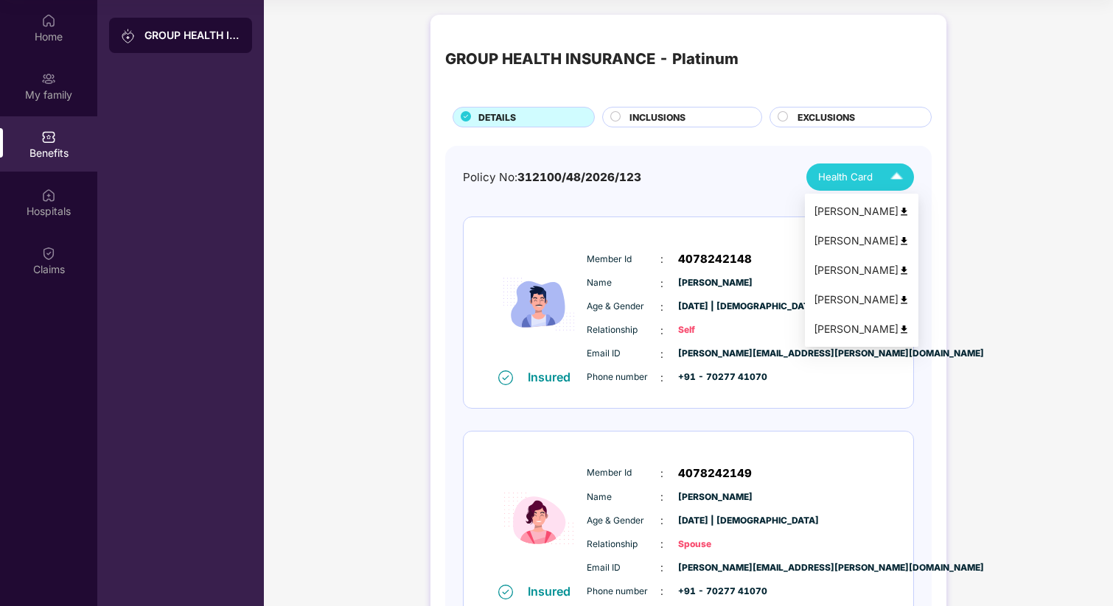 This screenshot has height=606, width=1113. Describe the element at coordinates (49, 254) in the screenshot. I see `img: svg+xml;base64,PHN2ZyBpZD0iQ2xhaW0iIHhtbG5zPSJodHRwOi8vd3d3LnczLm9yZy8yMDAwL3N2ZyIgd2lkdGg9IjIwIi...` at that location.